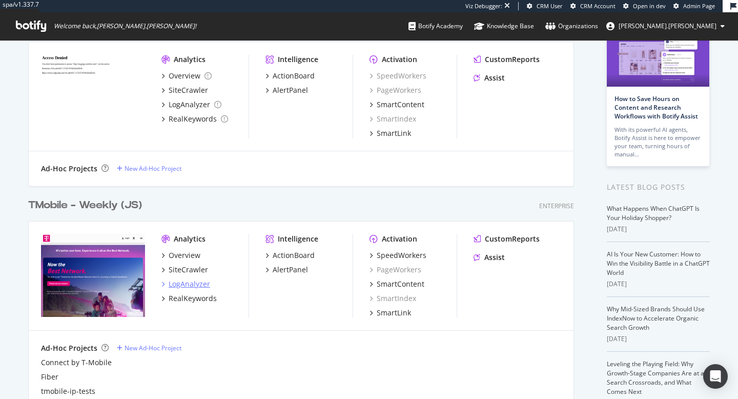 Image resolution: width=738 pixels, height=399 pixels. I want to click on a: Why Mid-Sized Brands Should Use IndexNow to Accelerate Organic Search Growth, so click(656, 318).